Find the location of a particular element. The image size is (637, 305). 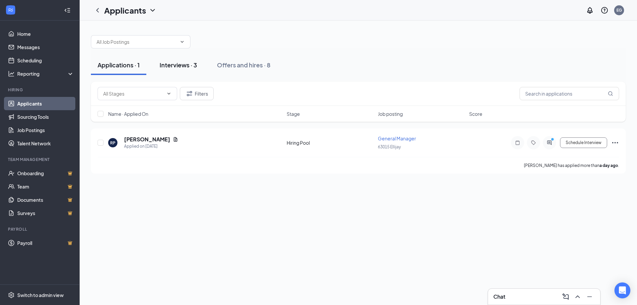

svg: ChevronUp is located at coordinates (578, 297).